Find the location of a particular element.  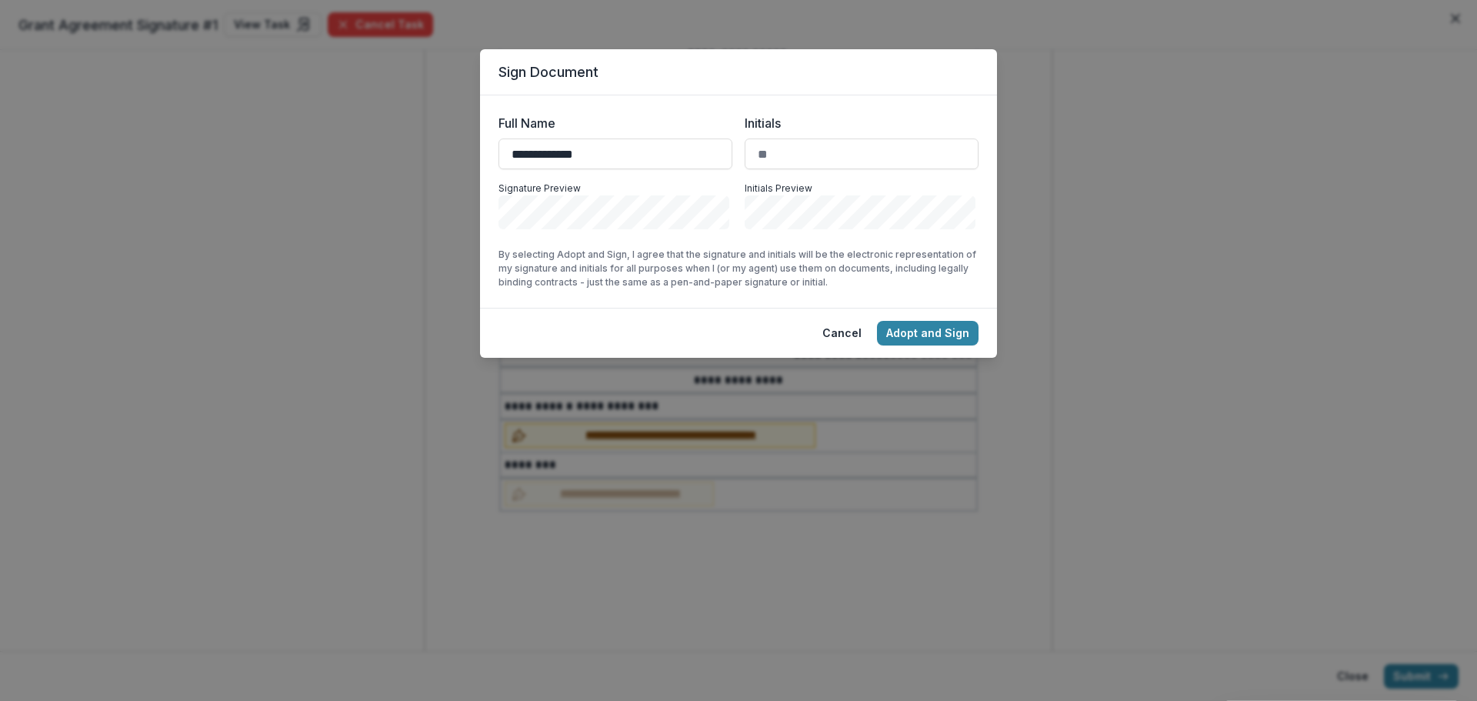

label: Initials is located at coordinates (857, 123).